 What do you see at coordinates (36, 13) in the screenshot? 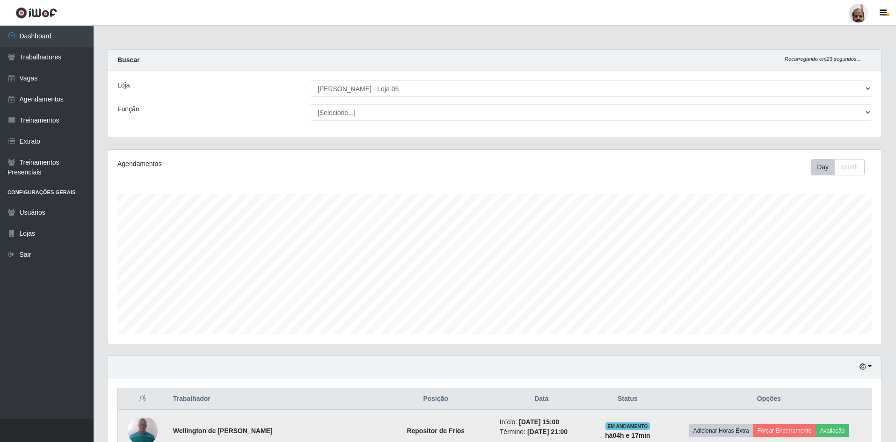
I see `img: CoreUI Logo` at bounding box center [36, 13].